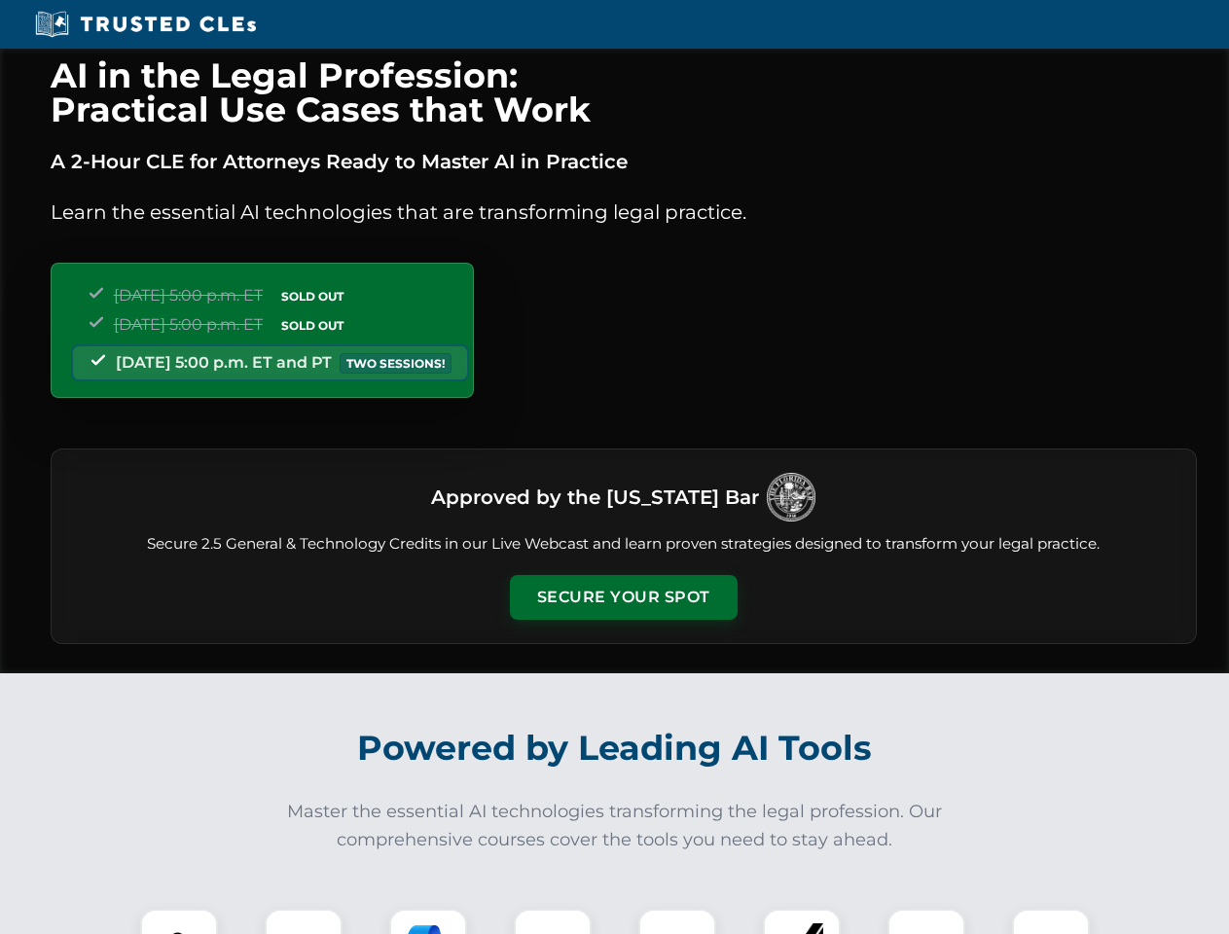 The width and height of the screenshot is (1229, 934). What do you see at coordinates (624, 212) in the screenshot?
I see `p: Learn the essential AI technologies that are transforming legal practice.` at bounding box center [624, 212].